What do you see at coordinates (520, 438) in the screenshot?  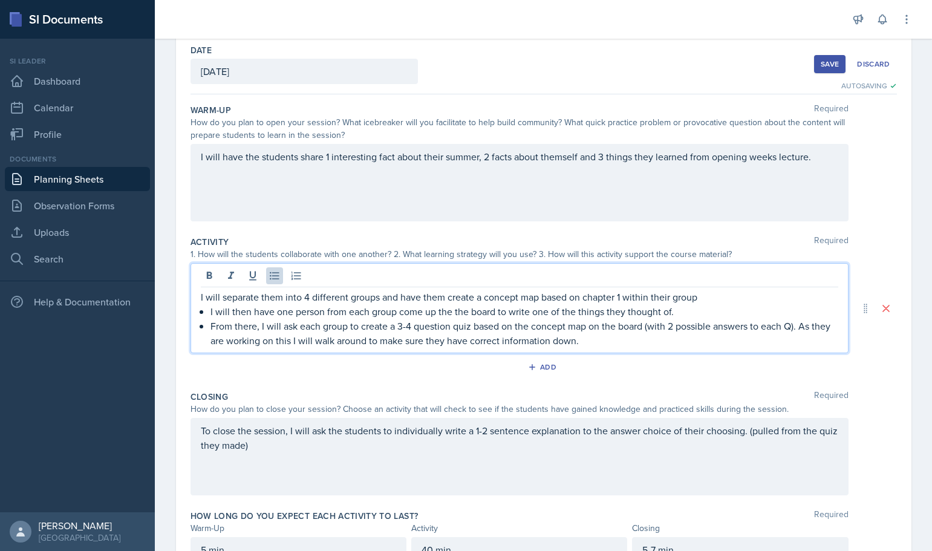 I see `p: To close the session, I will ask the students to individually write a 1-2 sentence explanation to...` at bounding box center [520, 438].